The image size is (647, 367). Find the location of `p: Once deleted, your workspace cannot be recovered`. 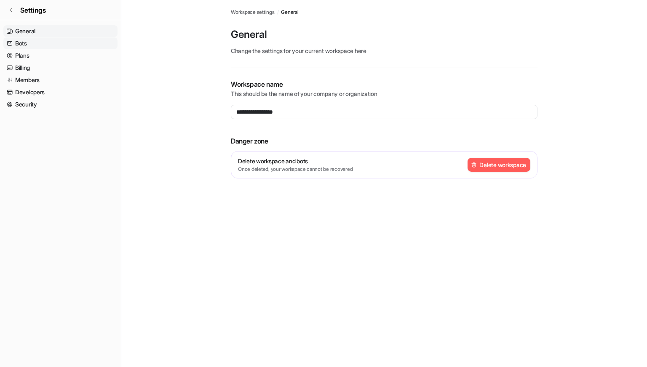

p: Once deleted, your workspace cannot be recovered is located at coordinates (295, 169).